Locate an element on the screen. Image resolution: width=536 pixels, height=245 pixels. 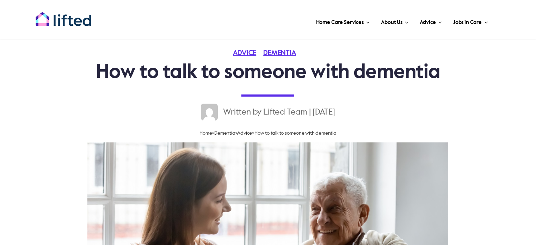
a: Jobs in Care is located at coordinates (471, 21).